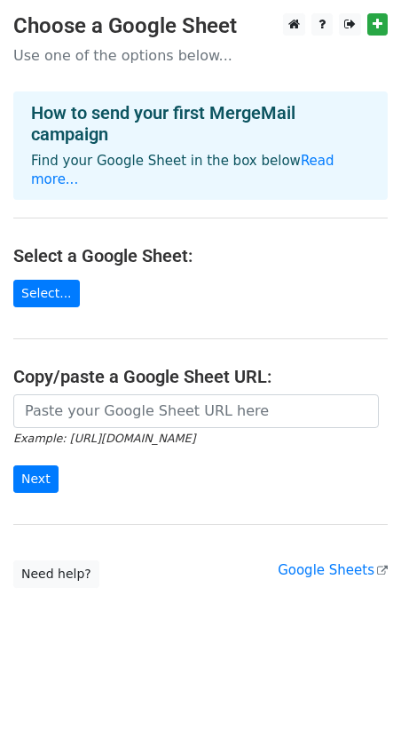 The image size is (401, 746). What do you see at coordinates (46, 293) in the screenshot?
I see `a: Select...` at bounding box center [46, 293].